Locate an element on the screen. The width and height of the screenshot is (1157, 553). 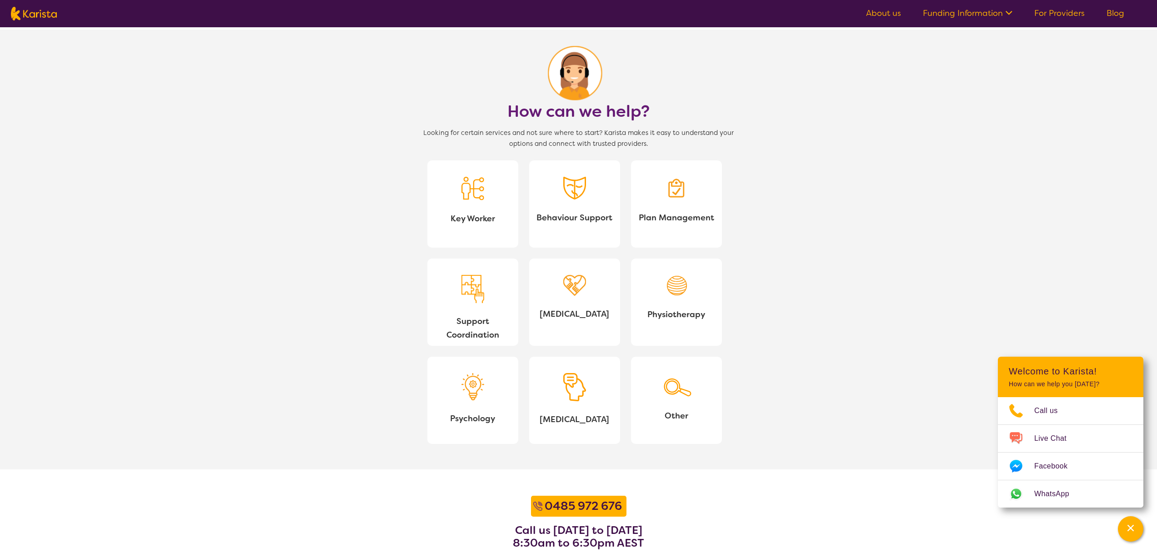
img: Search icon is located at coordinates (677, 386).